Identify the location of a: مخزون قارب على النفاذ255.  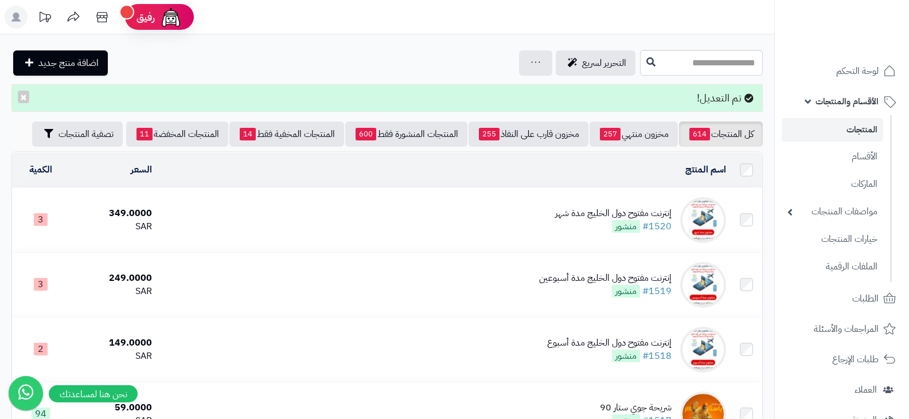
(528, 134).